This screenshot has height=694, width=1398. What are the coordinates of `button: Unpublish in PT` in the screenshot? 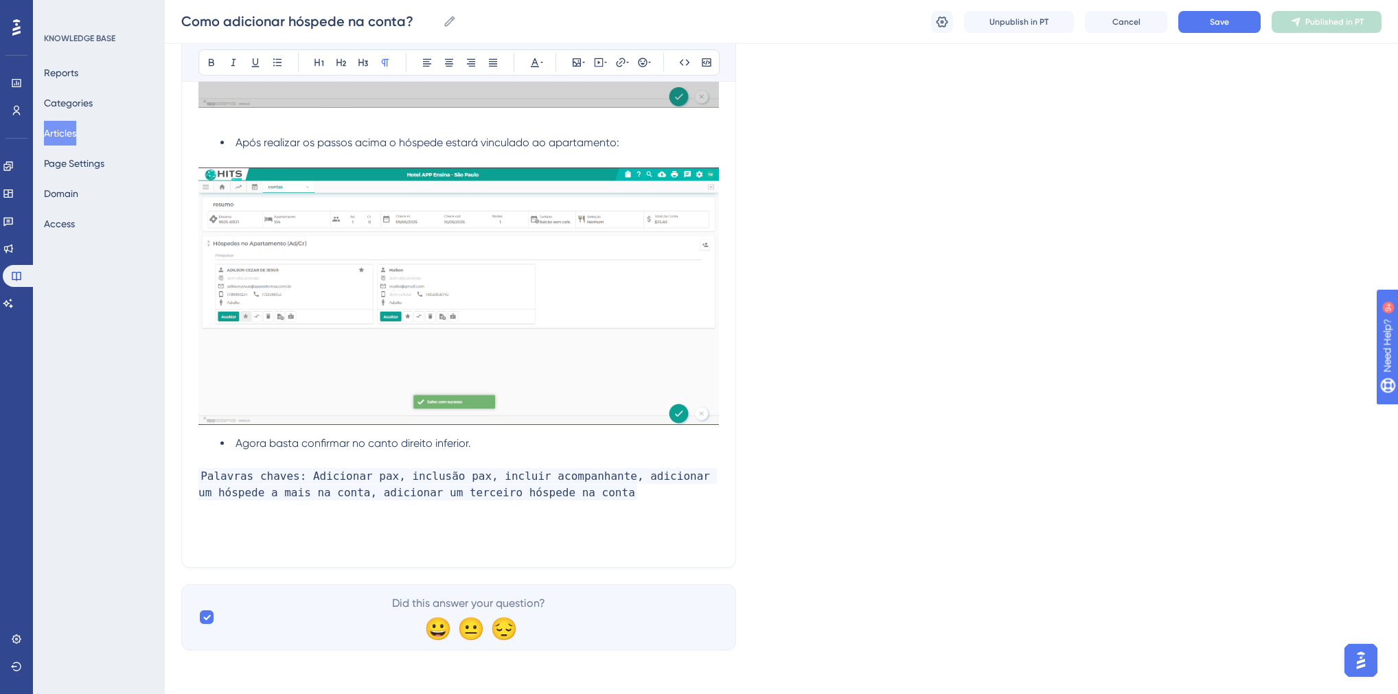 It's located at (1019, 22).